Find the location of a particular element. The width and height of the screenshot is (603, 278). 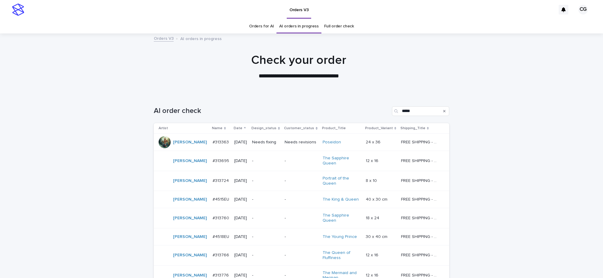

p: #313695 is located at coordinates (221, 160).